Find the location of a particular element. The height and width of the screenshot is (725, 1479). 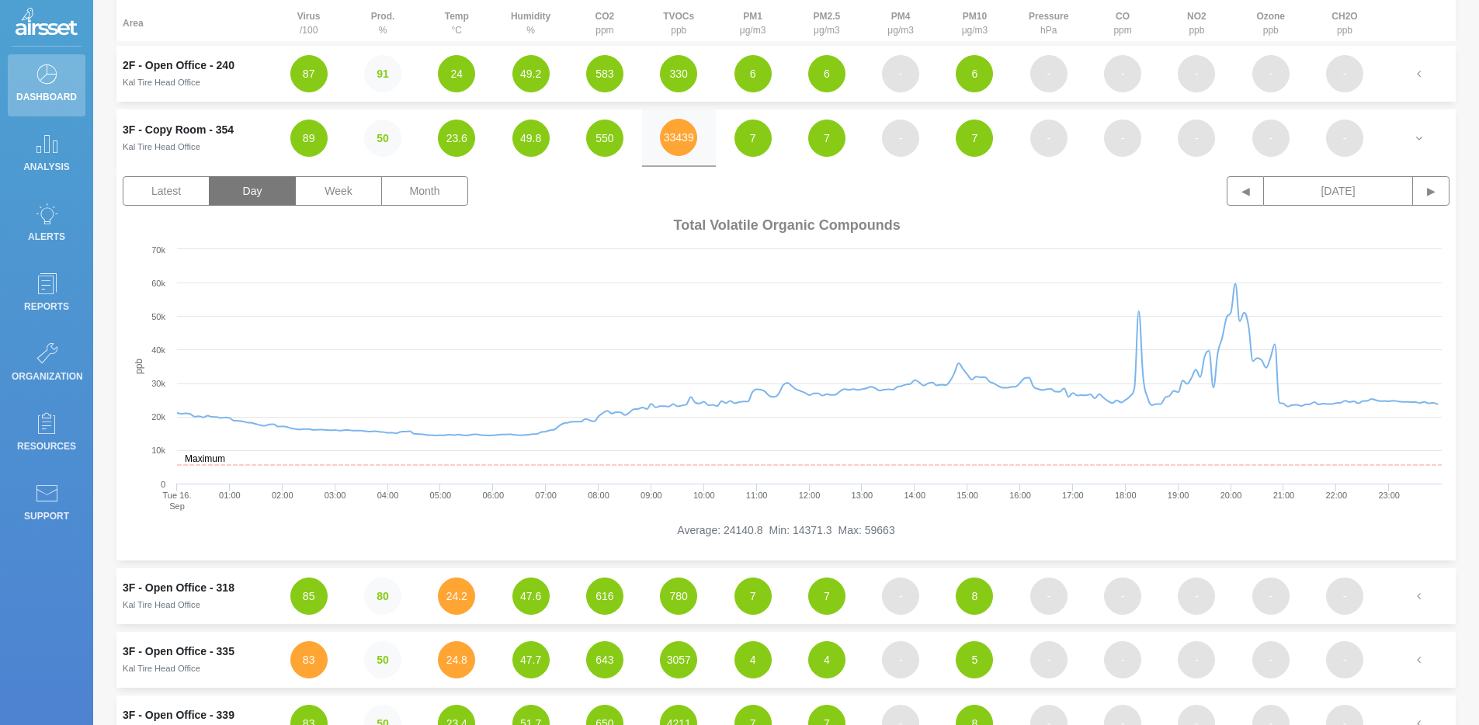

button: Month is located at coordinates (425, 191).